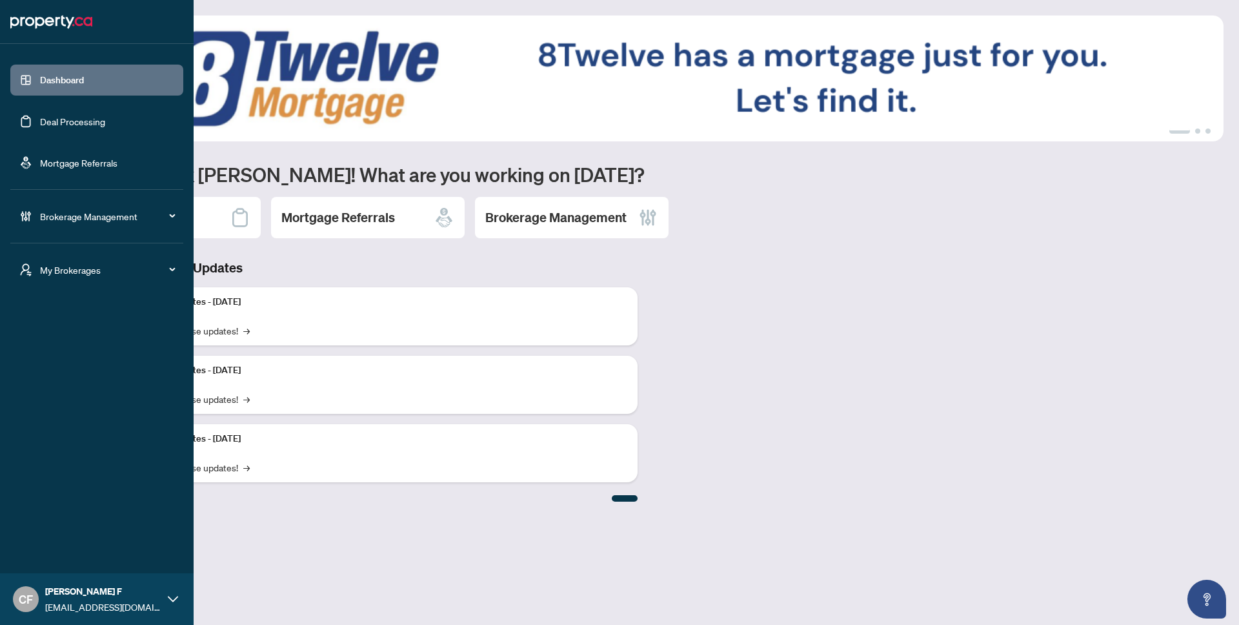  What do you see at coordinates (26, 599) in the screenshot?
I see `span: CF` at bounding box center [26, 599].